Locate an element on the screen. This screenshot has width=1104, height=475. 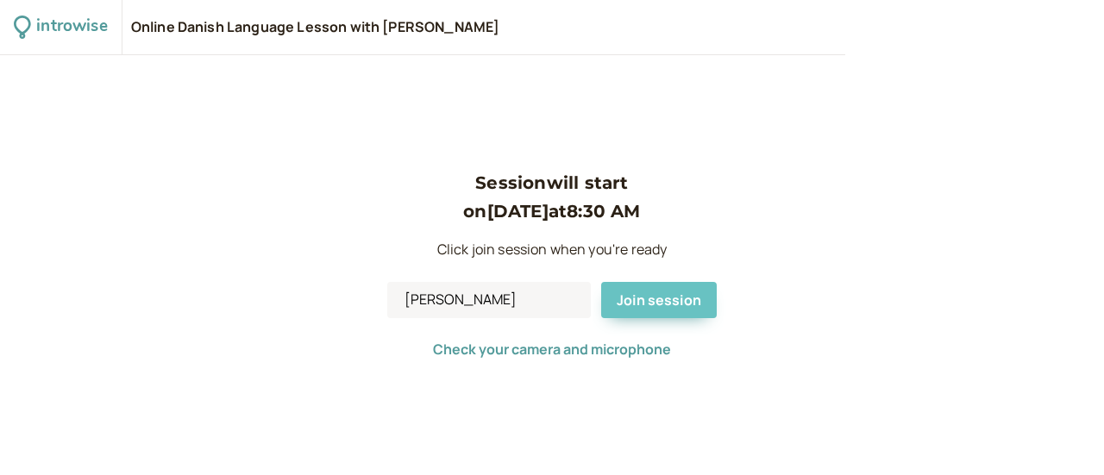
p: Click join session when you're ready is located at coordinates (552, 250).